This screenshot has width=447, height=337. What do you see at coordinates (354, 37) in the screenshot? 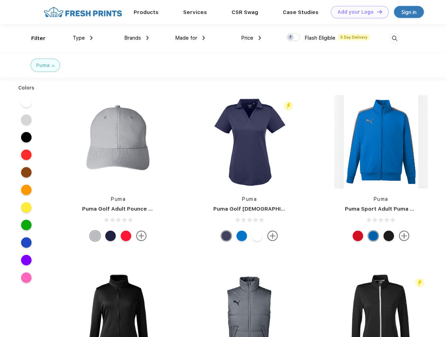
I see `span: 5 Day Delivery` at bounding box center [354, 37].